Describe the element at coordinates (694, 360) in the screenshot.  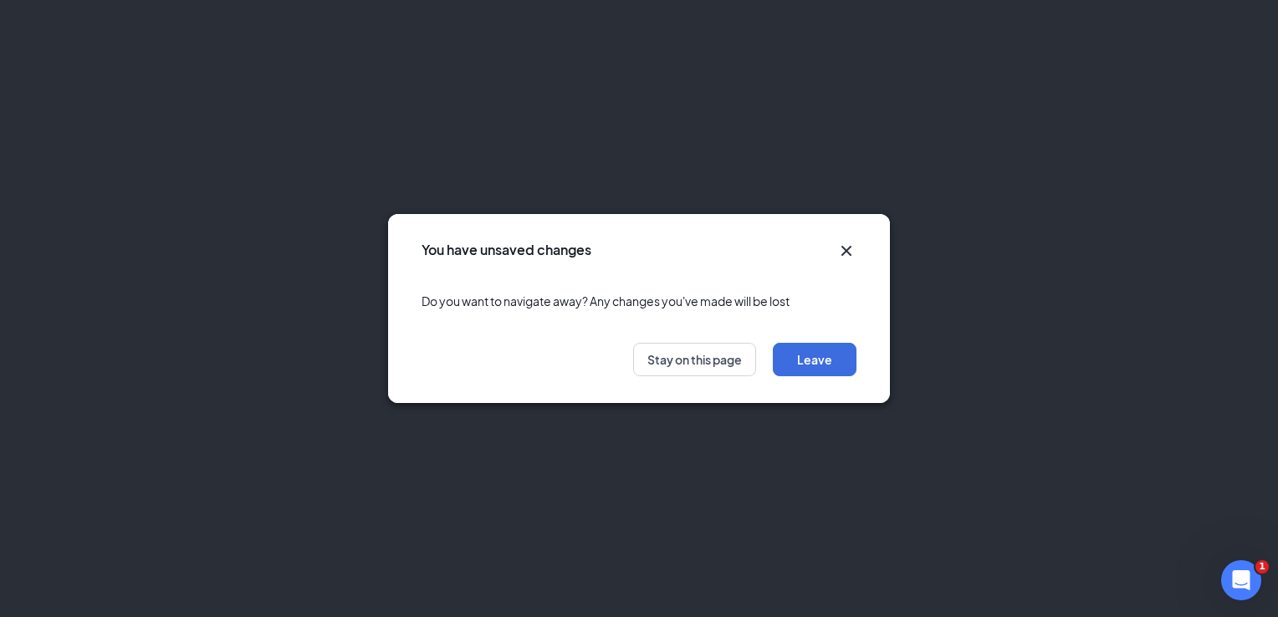
I see `button: Stay on this page` at that location.